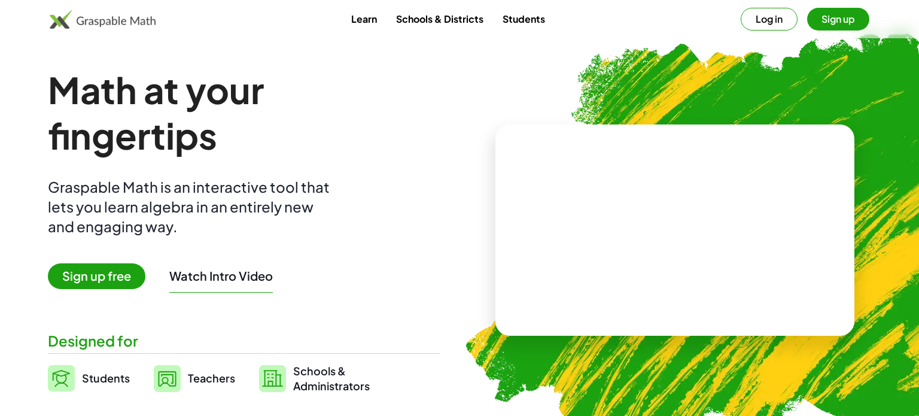 The image size is (919, 416). Describe the element at coordinates (769, 19) in the screenshot. I see `button: Log in` at that location.